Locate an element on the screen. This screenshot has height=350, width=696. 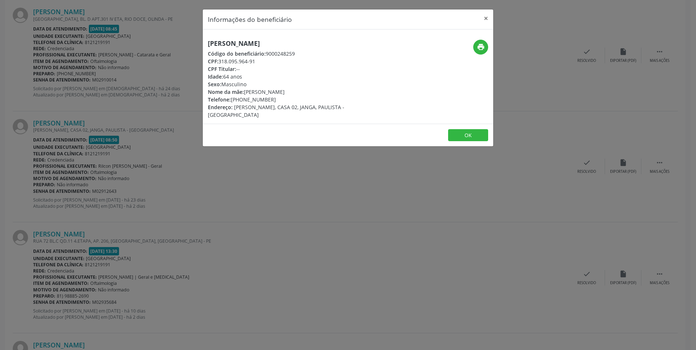
div: 9000248259 is located at coordinates (299, 53).